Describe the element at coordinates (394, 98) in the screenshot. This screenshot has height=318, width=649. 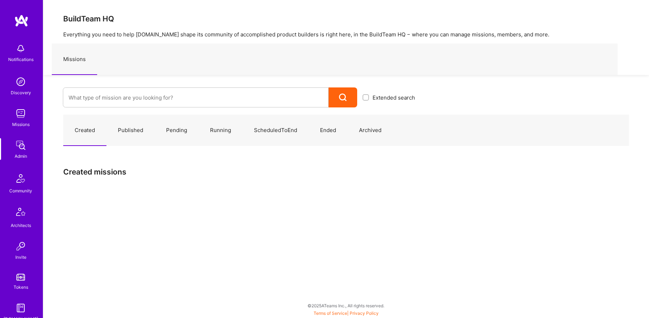
I see `span: Extended search` at that location.